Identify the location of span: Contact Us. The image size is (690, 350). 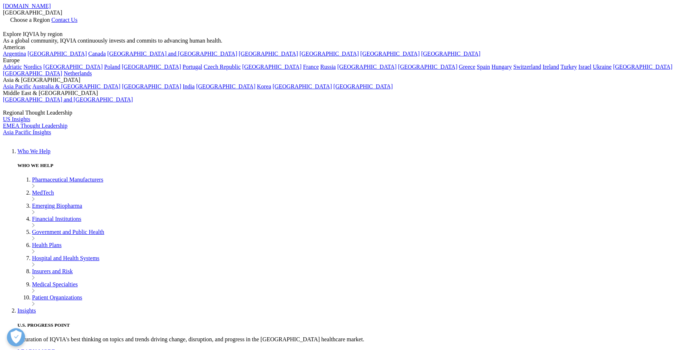
(64, 20).